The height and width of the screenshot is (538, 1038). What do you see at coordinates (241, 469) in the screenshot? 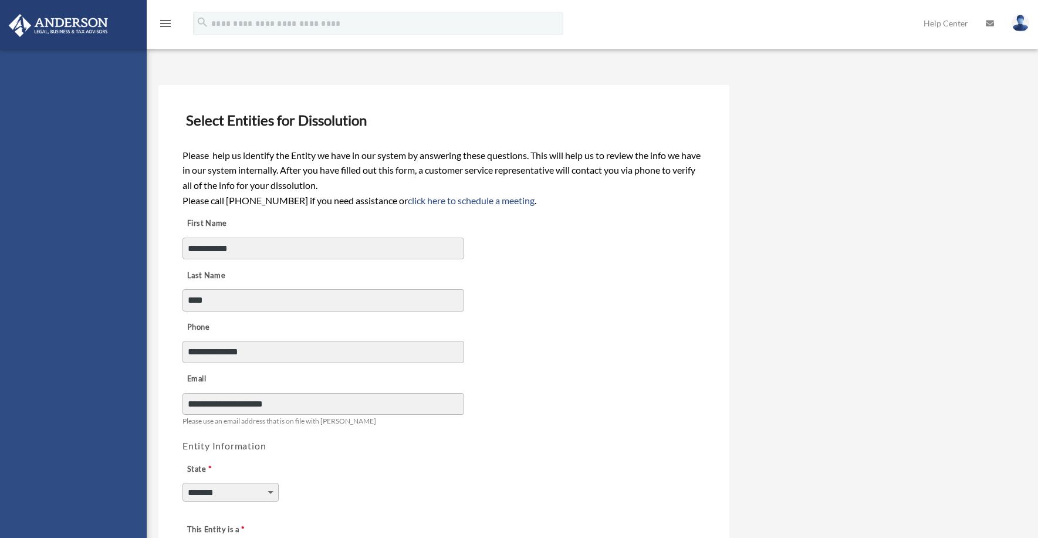
I see `label: State` at bounding box center [241, 469].